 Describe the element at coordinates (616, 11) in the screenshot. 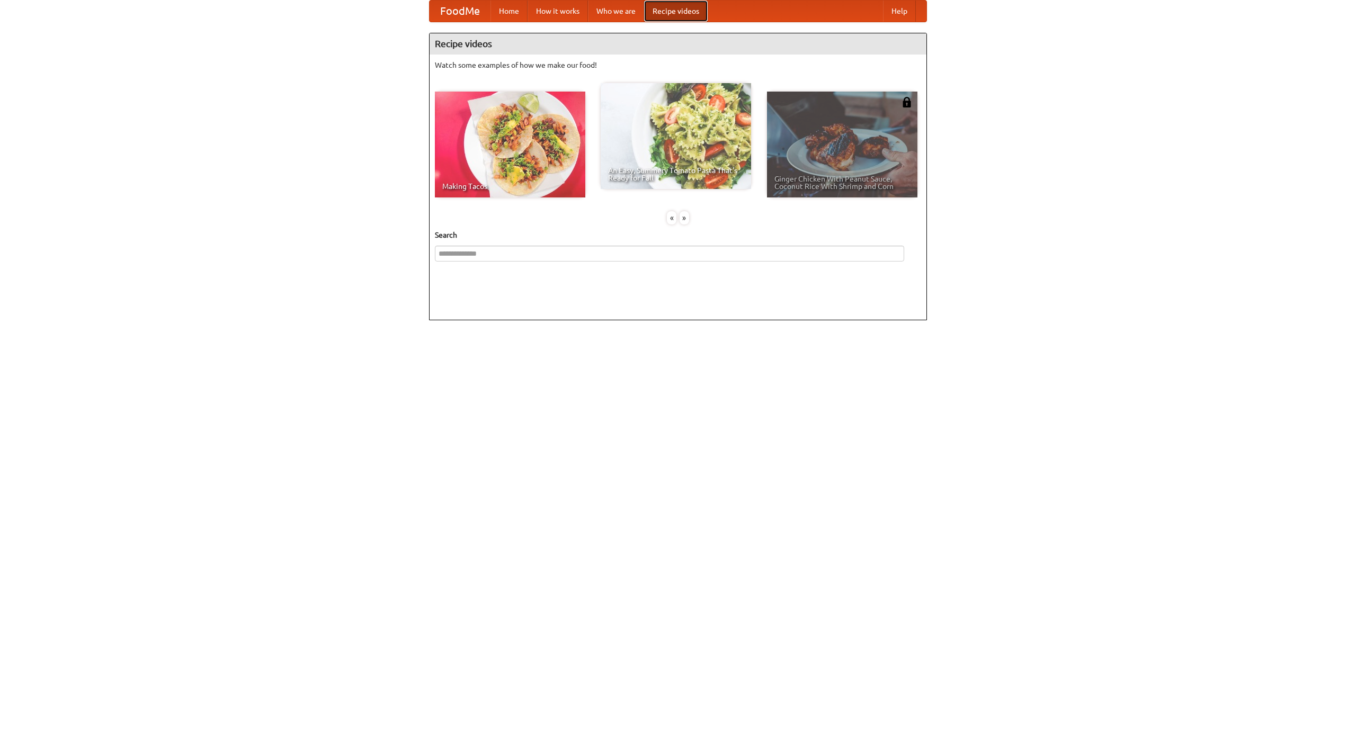

I see `a: Who we are` at that location.